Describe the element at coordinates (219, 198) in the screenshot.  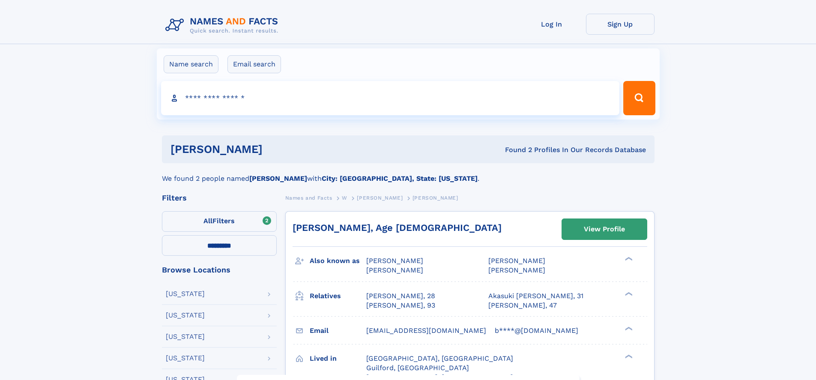
I see `div: Filters` at that location.